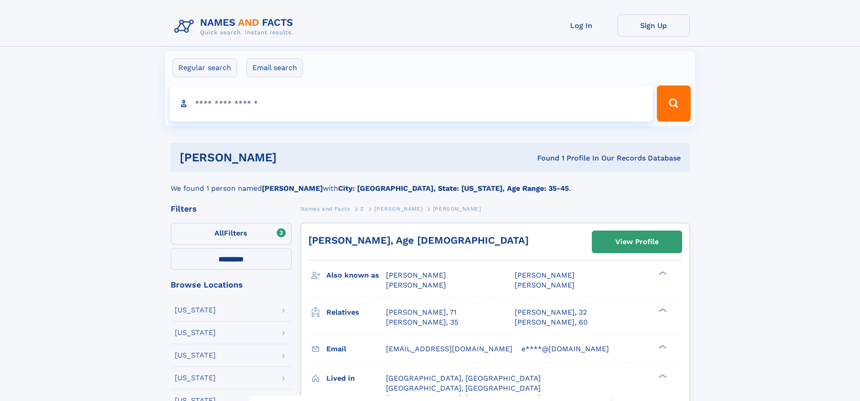  I want to click on span: Z, so click(362, 209).